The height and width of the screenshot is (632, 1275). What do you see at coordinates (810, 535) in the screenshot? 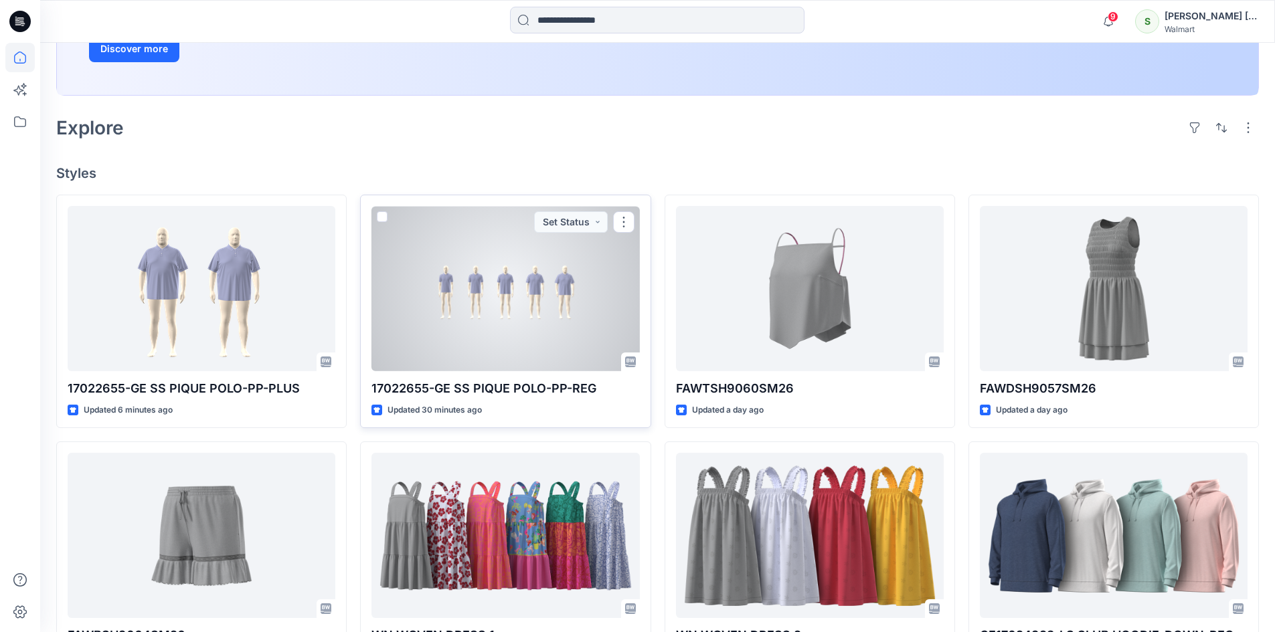
I see `a: WN WOVEN DRESS 2` at bounding box center [810, 535].